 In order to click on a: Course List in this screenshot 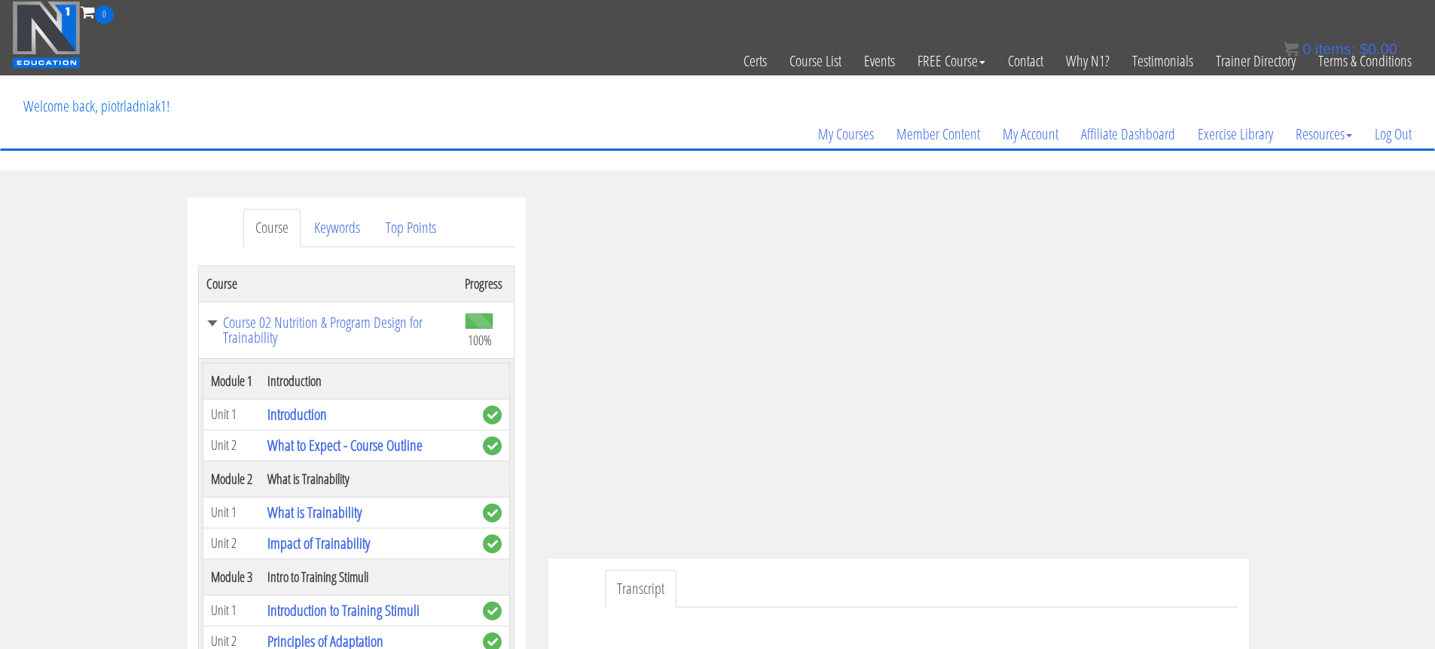, I will do `click(815, 61)`.